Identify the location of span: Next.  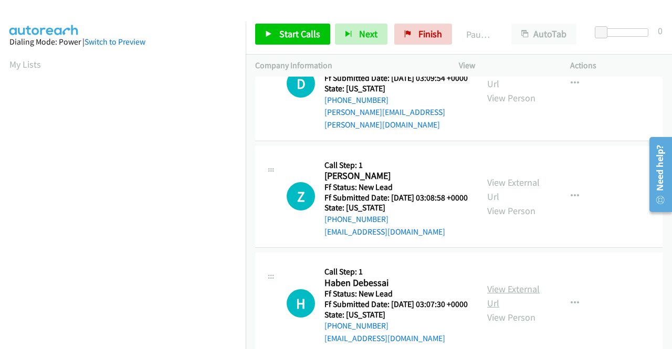
(368, 34).